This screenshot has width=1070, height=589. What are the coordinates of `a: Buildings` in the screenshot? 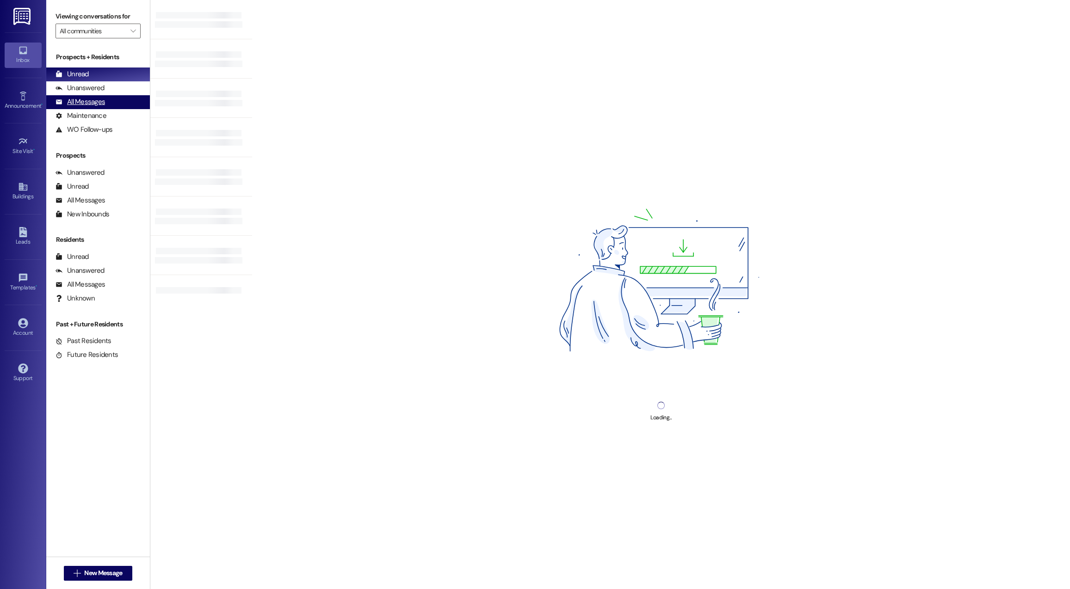 It's located at (23, 191).